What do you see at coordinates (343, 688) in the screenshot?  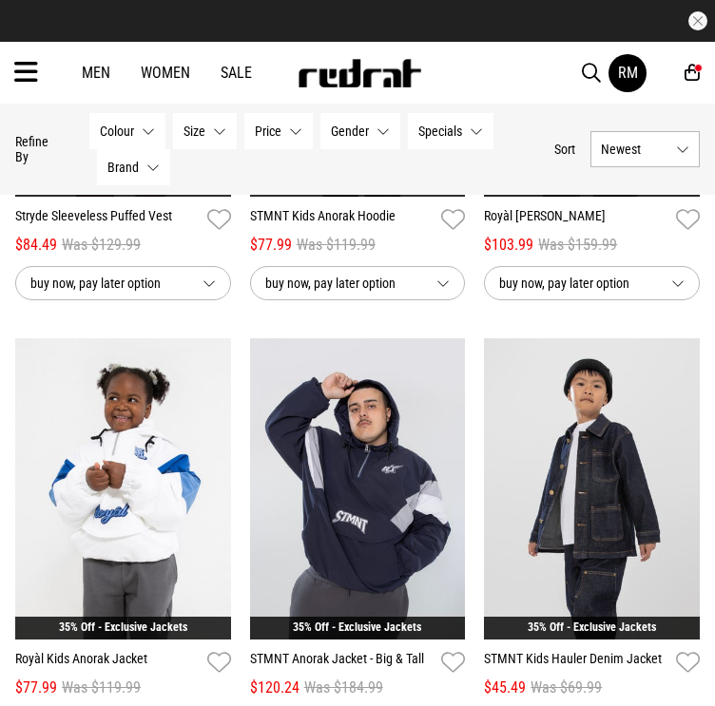 I see `span: Was $184.99` at bounding box center [343, 688].